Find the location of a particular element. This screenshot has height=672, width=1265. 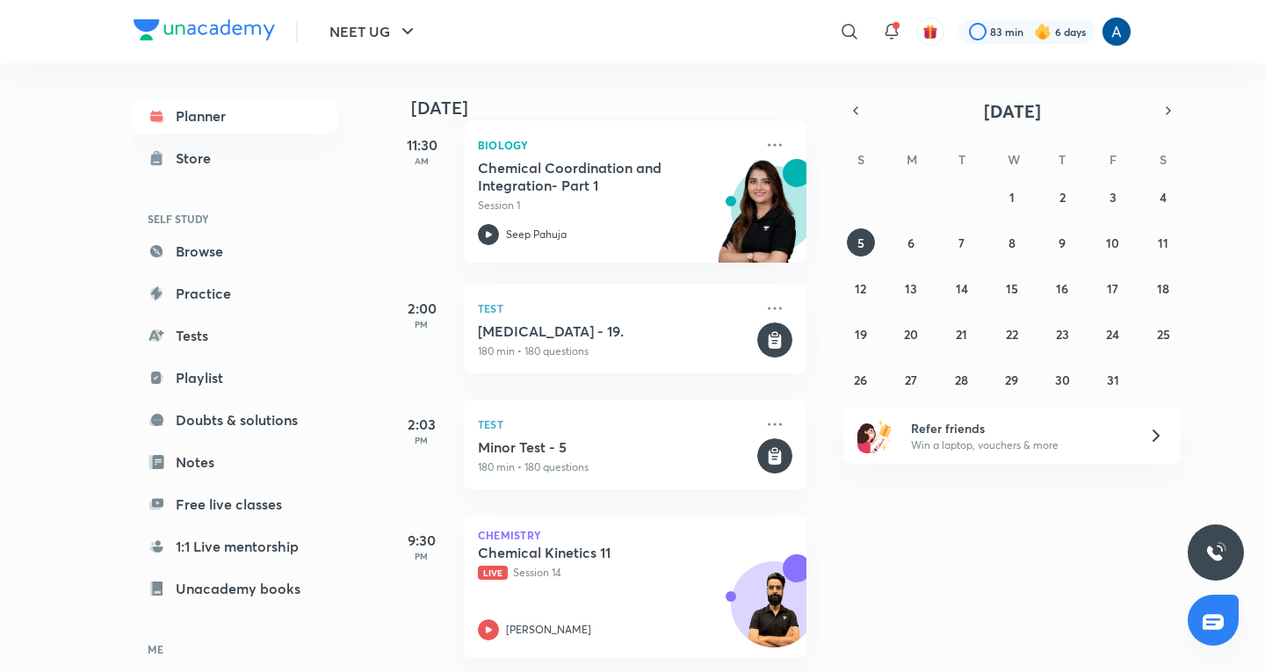

abbr: October 20, 2025 is located at coordinates (911, 334).